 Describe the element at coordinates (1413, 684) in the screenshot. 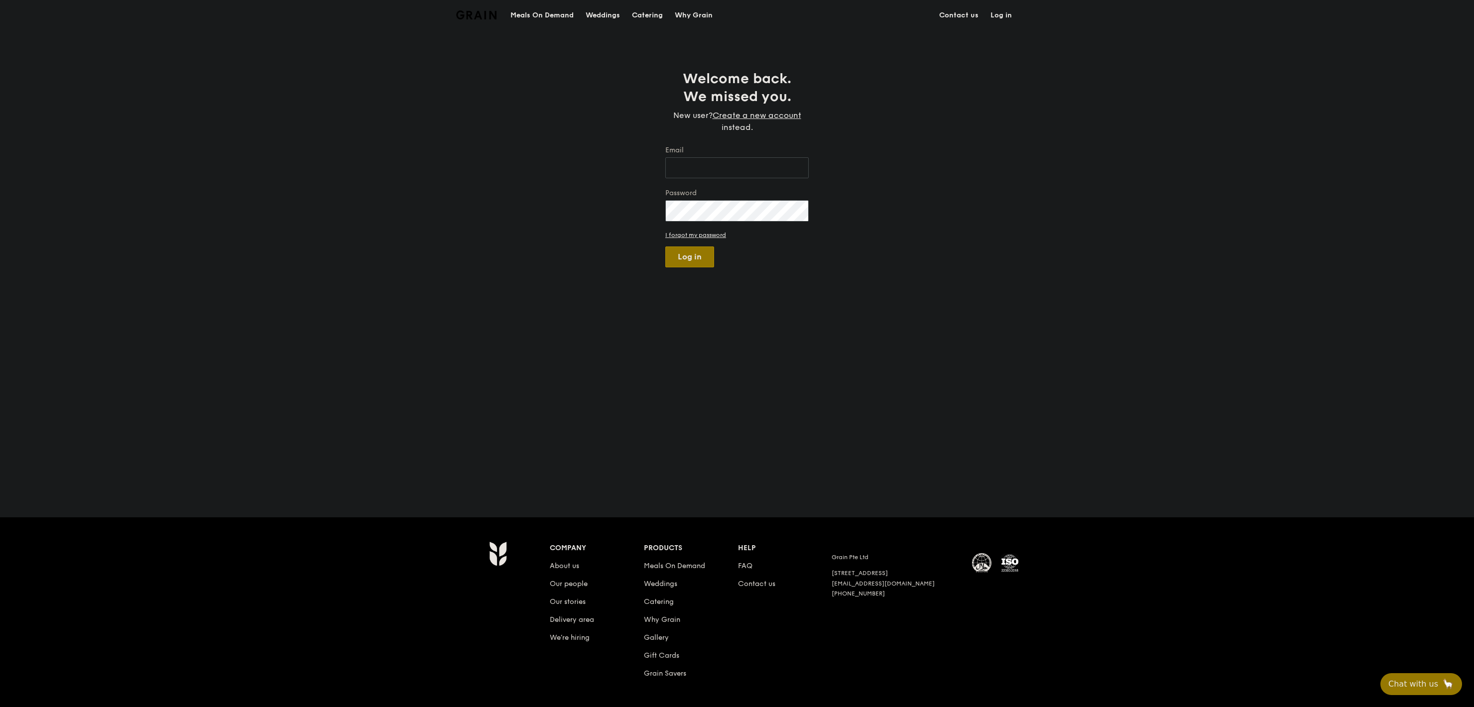

I see `span: Chat with us` at that location.